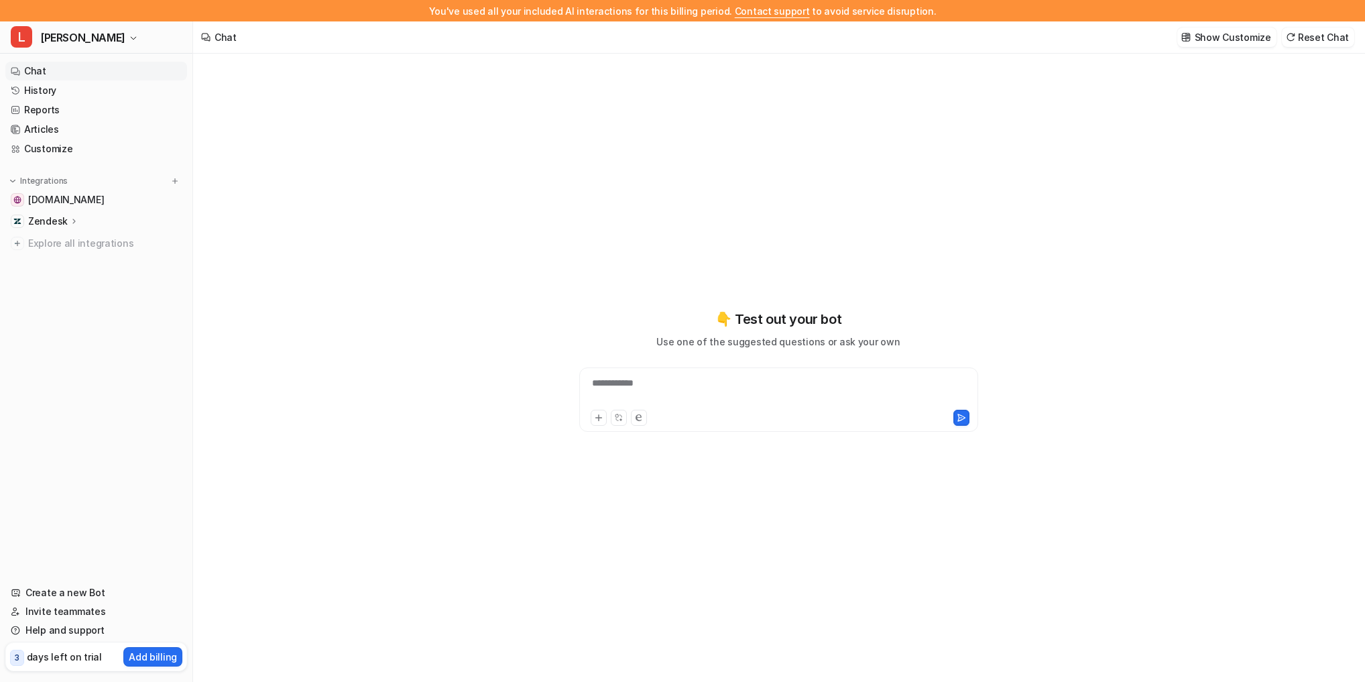 The height and width of the screenshot is (682, 1365). What do you see at coordinates (1290, 37) in the screenshot?
I see `img: reset` at bounding box center [1290, 37].